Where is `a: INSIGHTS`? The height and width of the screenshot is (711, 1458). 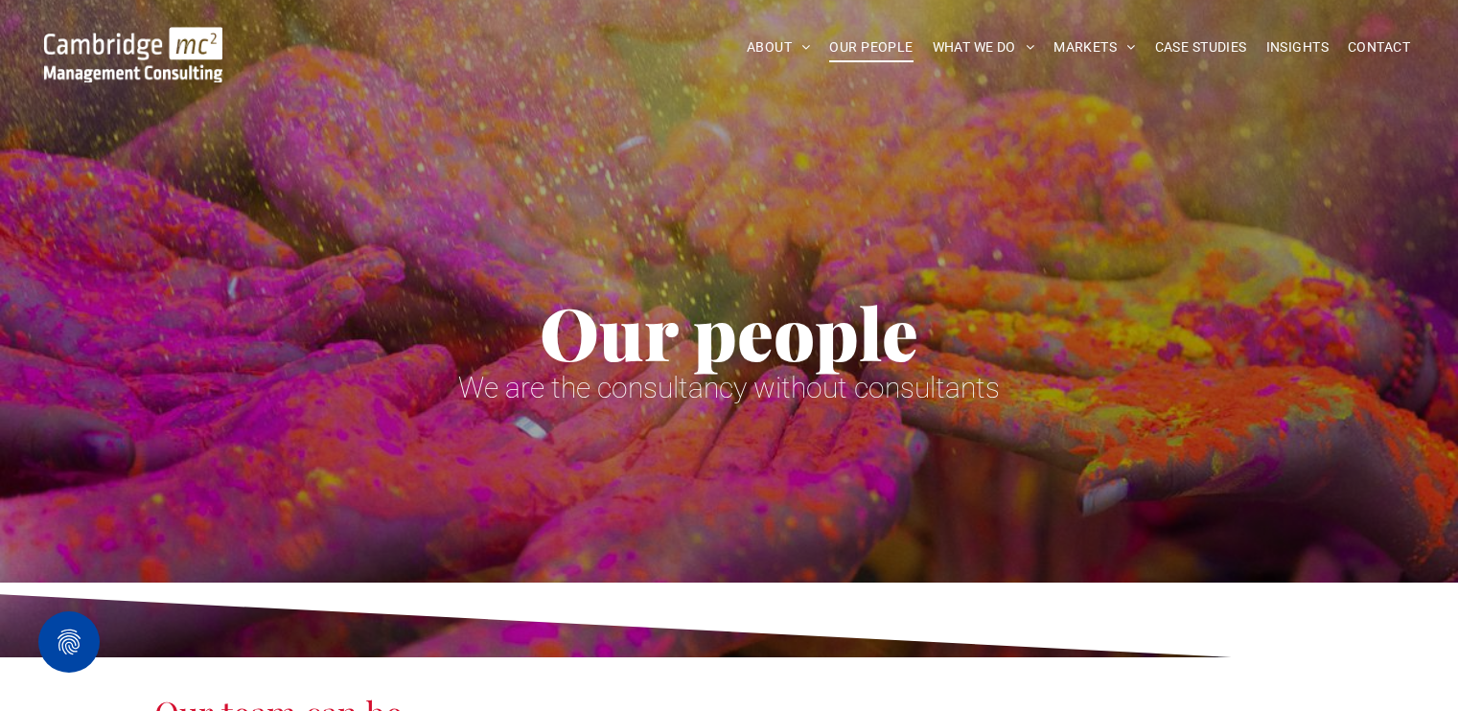
a: INSIGHTS is located at coordinates (1297, 47).